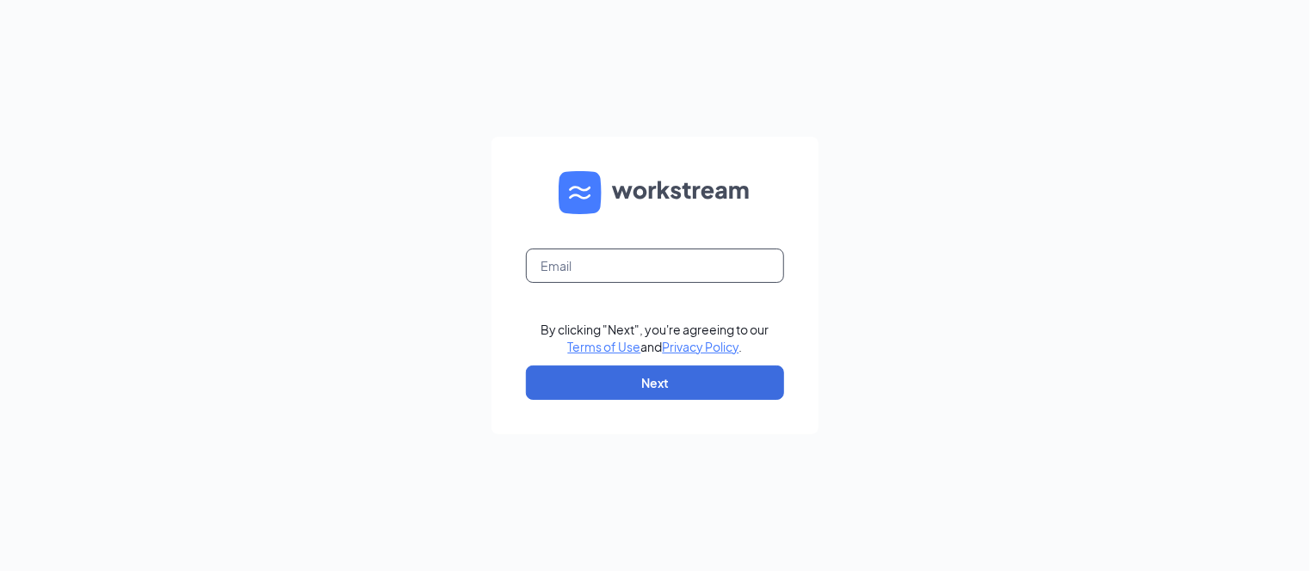 This screenshot has width=1310, height=571. What do you see at coordinates (604, 347) in the screenshot?
I see `a: Terms of Use` at bounding box center [604, 347].